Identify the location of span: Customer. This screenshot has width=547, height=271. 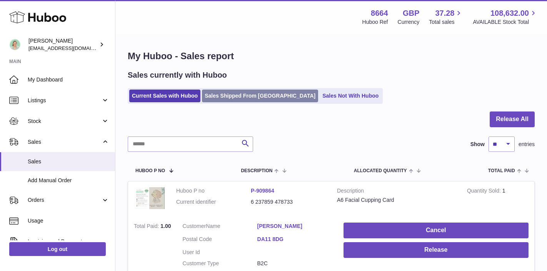
(194, 226).